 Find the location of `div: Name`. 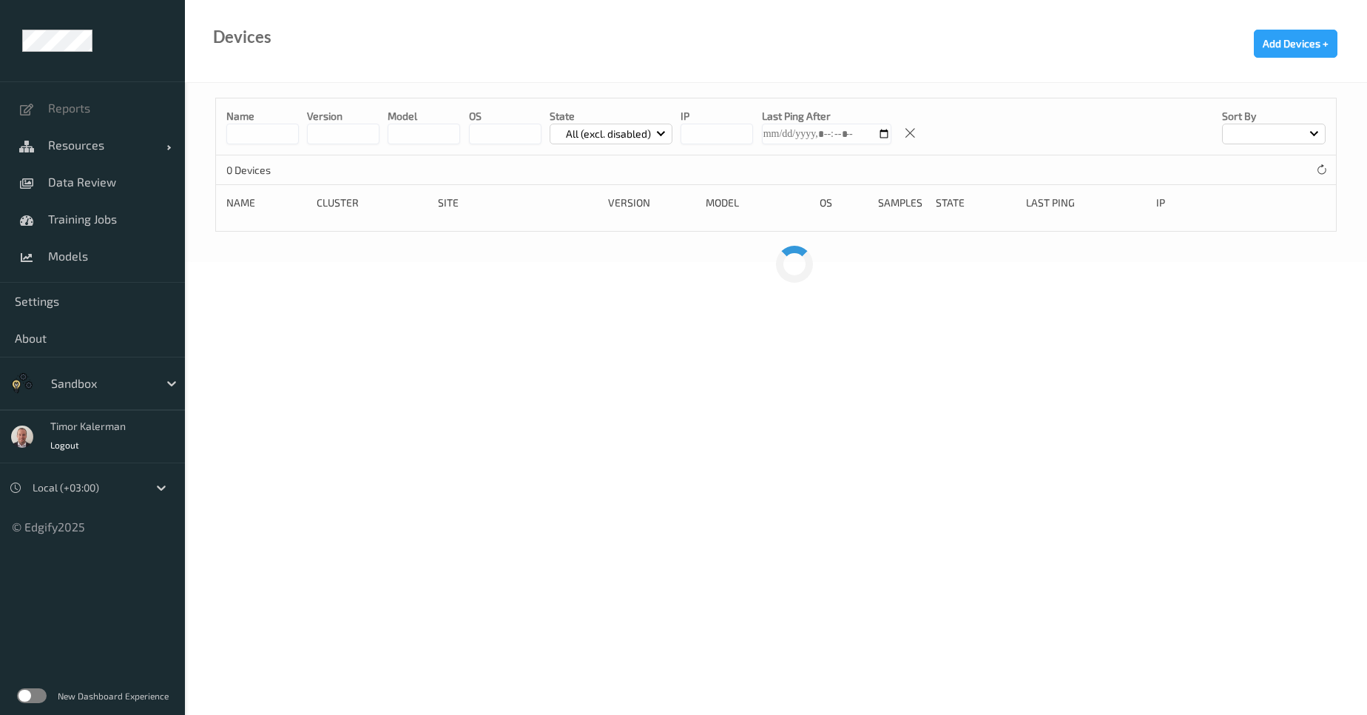

div: Name is located at coordinates (266, 203).